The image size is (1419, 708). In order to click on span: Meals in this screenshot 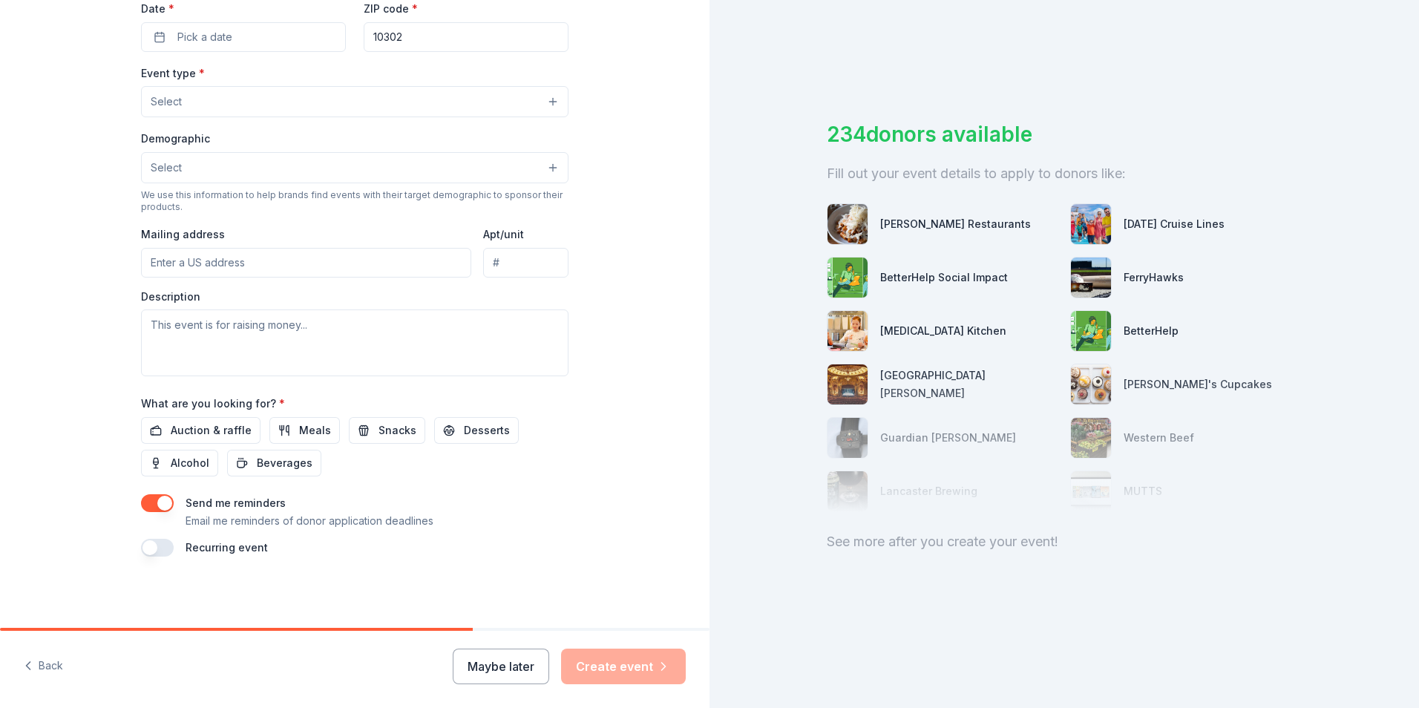, I will do `click(315, 430)`.